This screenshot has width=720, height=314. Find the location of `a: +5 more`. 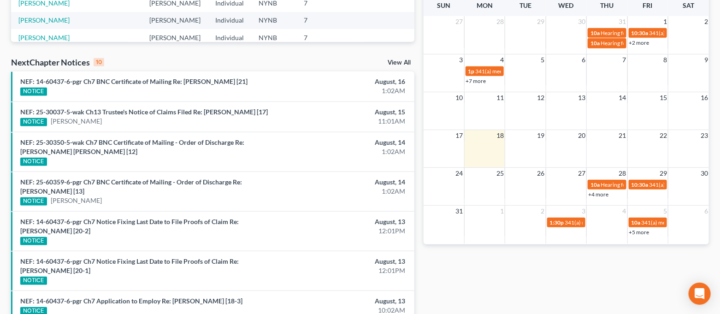

a: +5 more is located at coordinates (639, 232).